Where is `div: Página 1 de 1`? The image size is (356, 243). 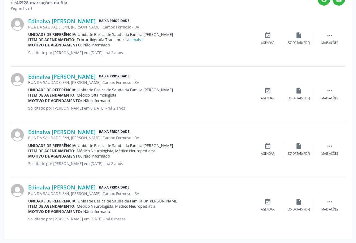 div: Página 1 de 1 is located at coordinates (39, 8).